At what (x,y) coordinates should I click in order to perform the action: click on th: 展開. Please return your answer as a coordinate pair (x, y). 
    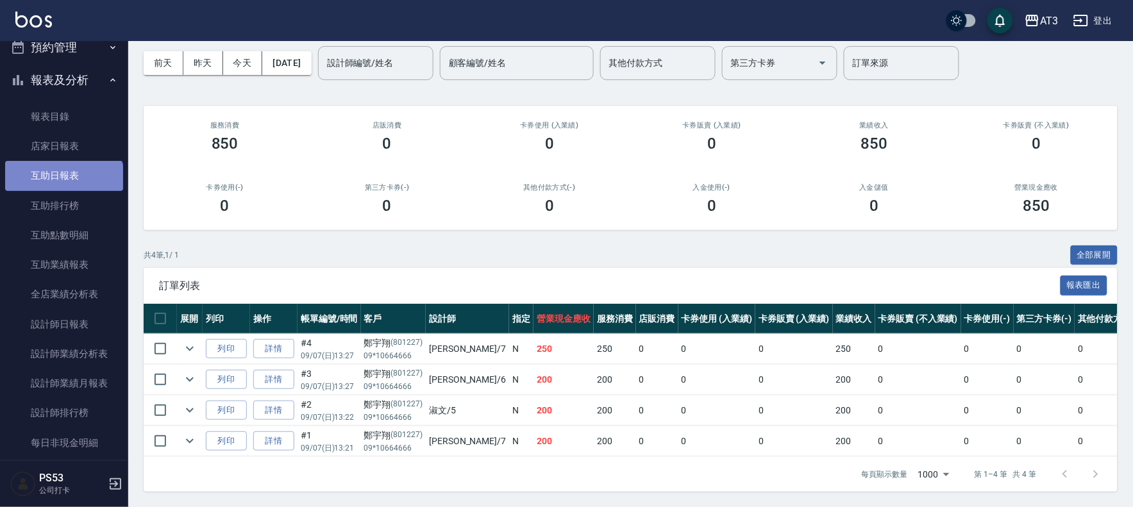
    Looking at the image, I should click on (190, 319).